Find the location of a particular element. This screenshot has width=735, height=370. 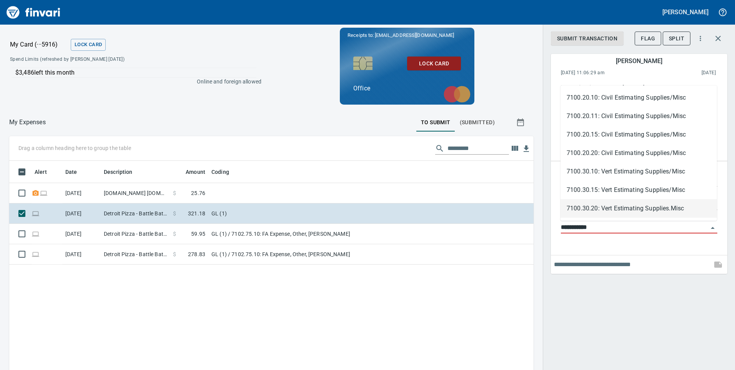

span: Split is located at coordinates (676, 38).